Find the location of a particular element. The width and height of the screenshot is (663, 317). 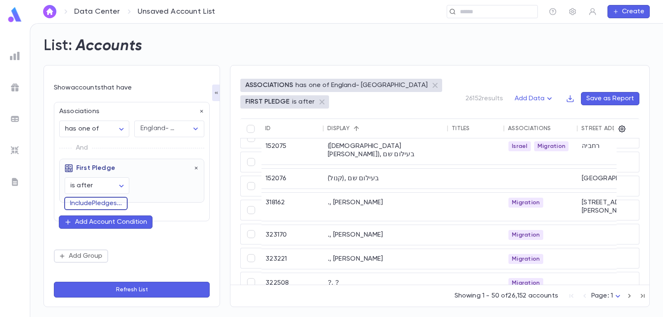

div: 152076 is located at coordinates (292, 178).